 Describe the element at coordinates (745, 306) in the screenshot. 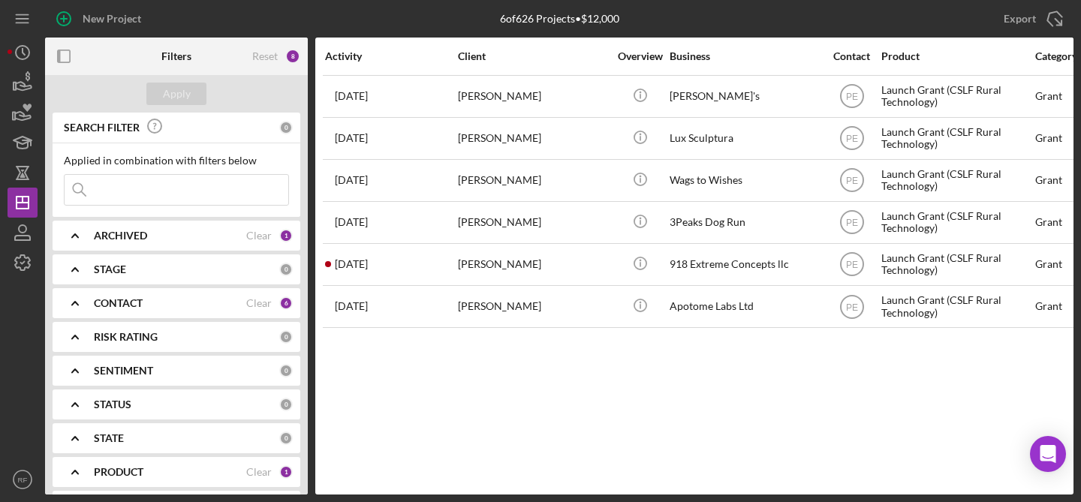

I see `div: Apotome Labs Ltd` at that location.